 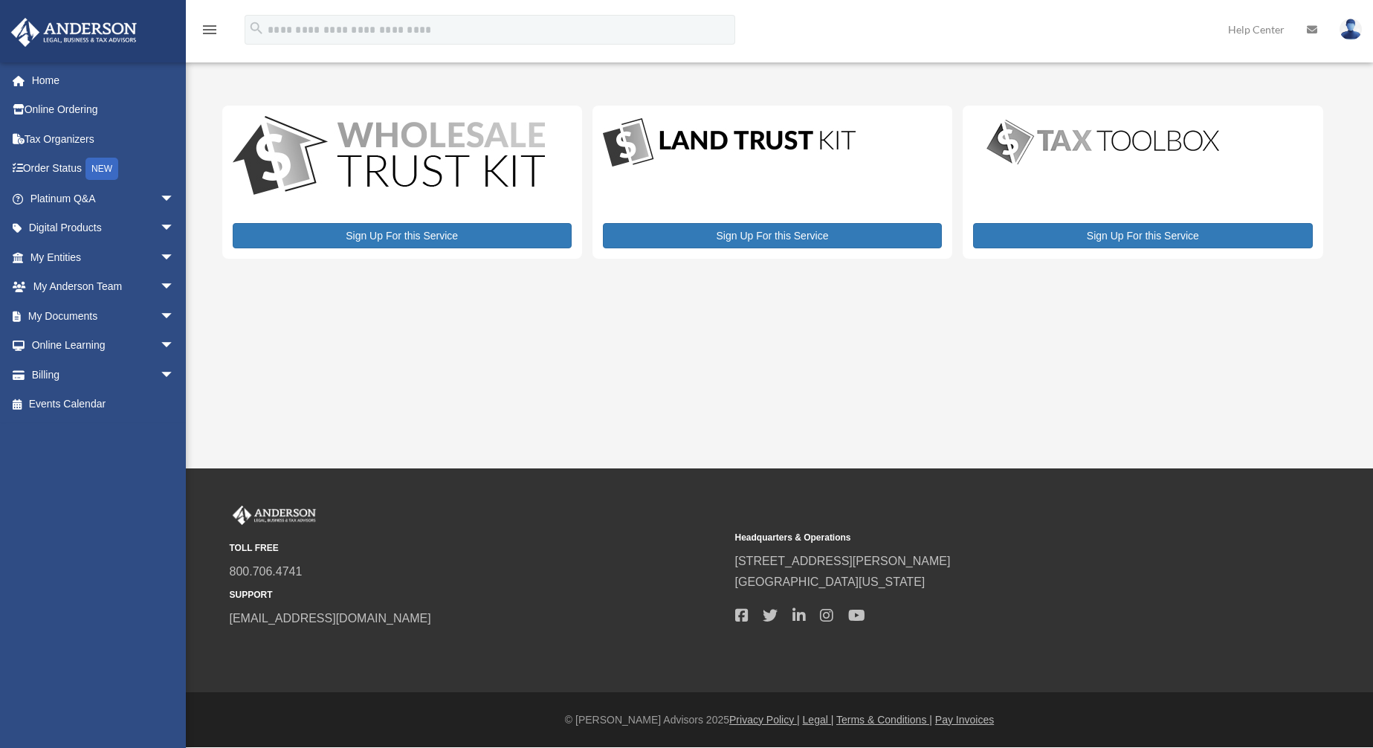 What do you see at coordinates (1350, 29) in the screenshot?
I see `img: User Pic` at bounding box center [1350, 29].